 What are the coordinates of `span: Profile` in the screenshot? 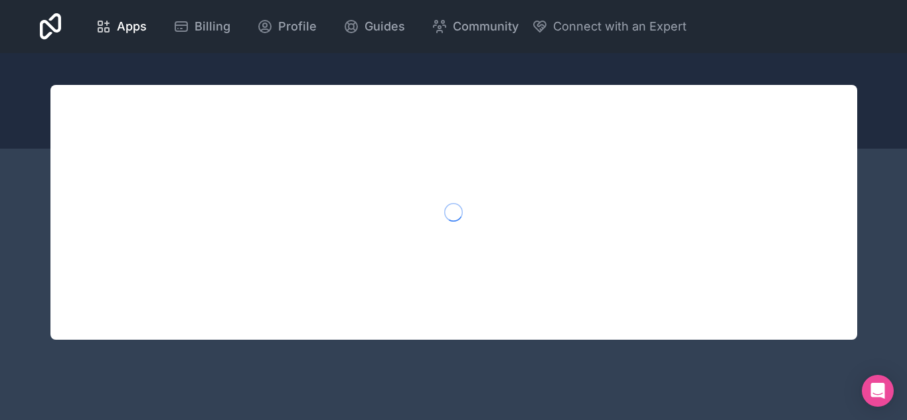 It's located at (297, 27).